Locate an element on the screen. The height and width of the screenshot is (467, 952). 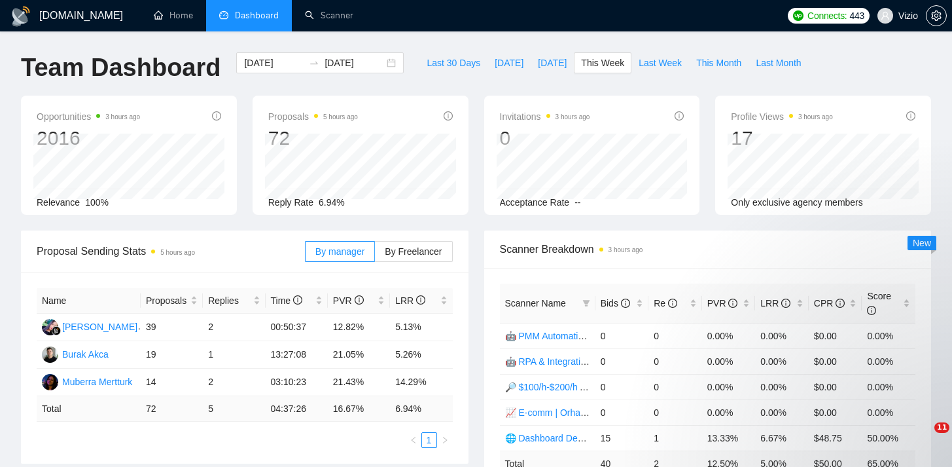
a: BABurak Akca is located at coordinates (75, 353).